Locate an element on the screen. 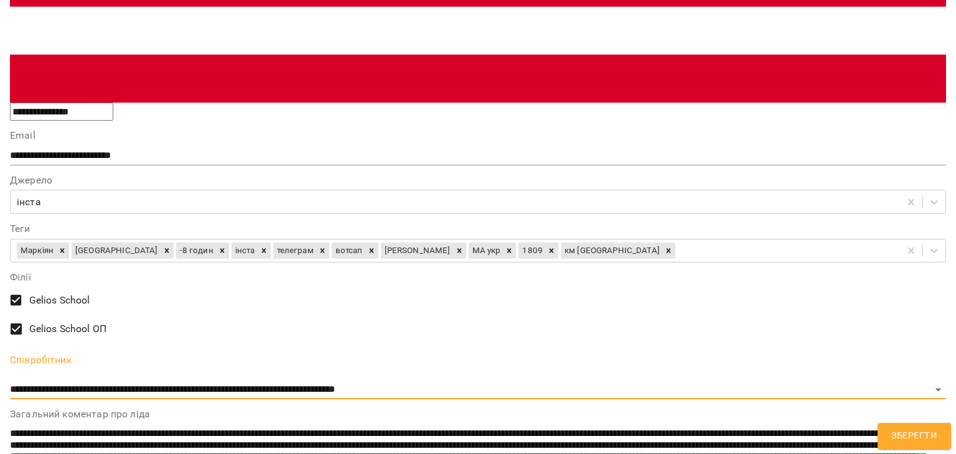 The width and height of the screenshot is (956, 454). div: телеграм is located at coordinates (294, 251).